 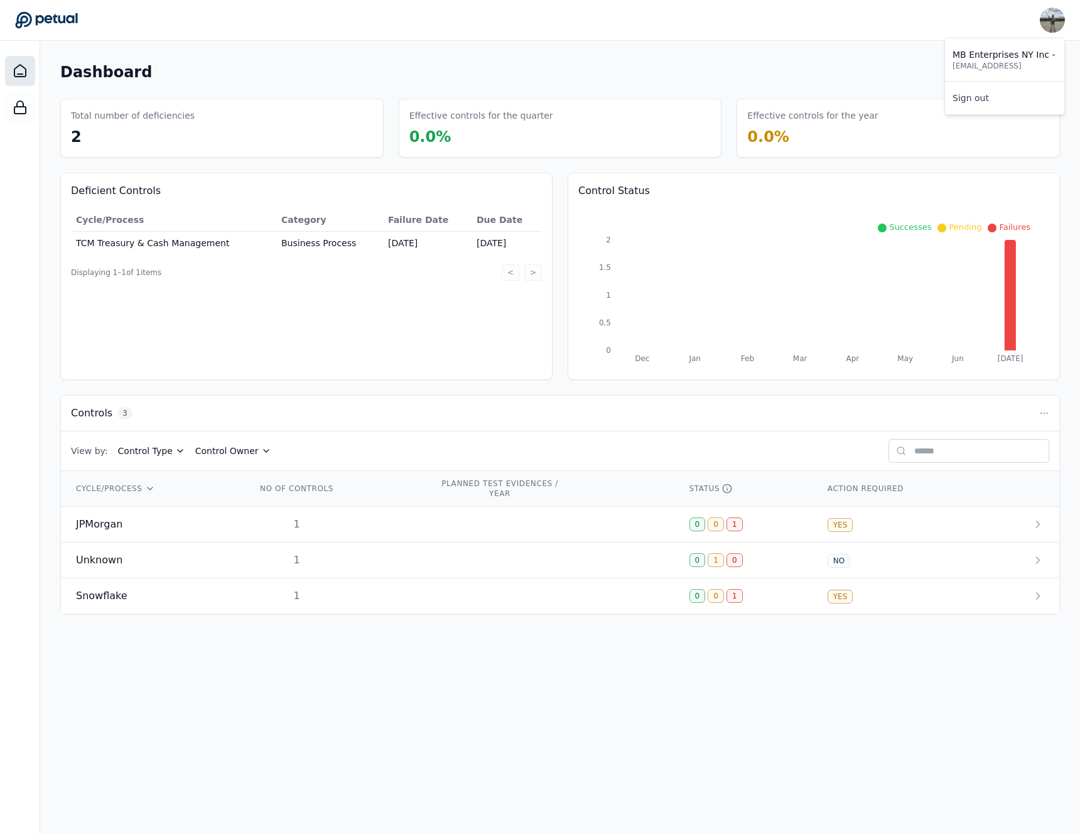 What do you see at coordinates (800, 358) in the screenshot?
I see `tspan: Mar` at bounding box center [800, 358].